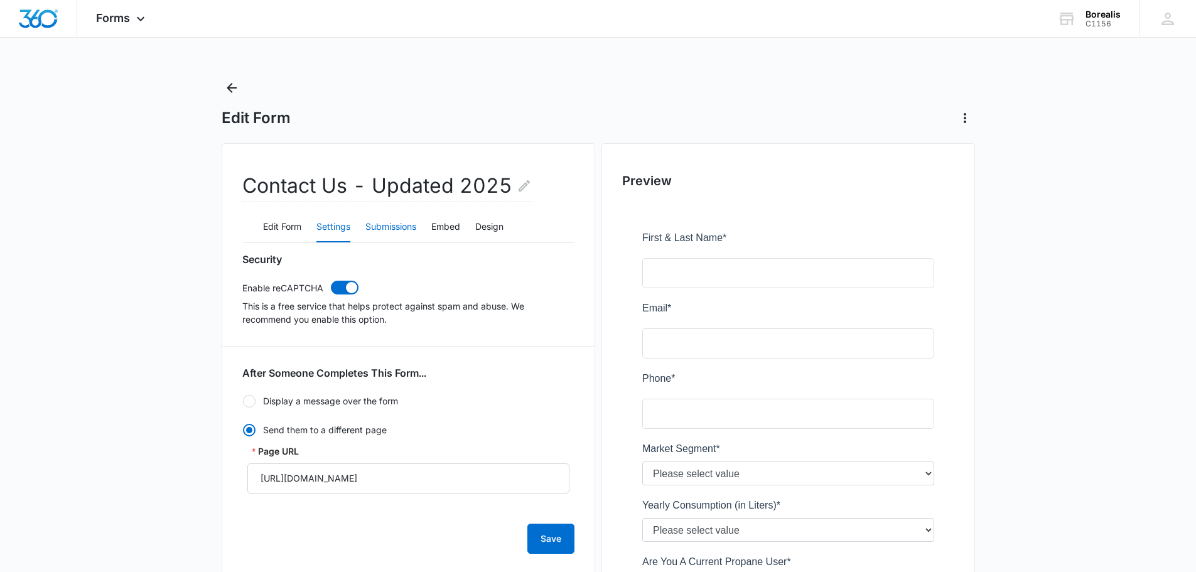 Image resolution: width=1196 pixels, height=572 pixels. Describe the element at coordinates (788, 181) in the screenshot. I see `h2: Preview` at that location.